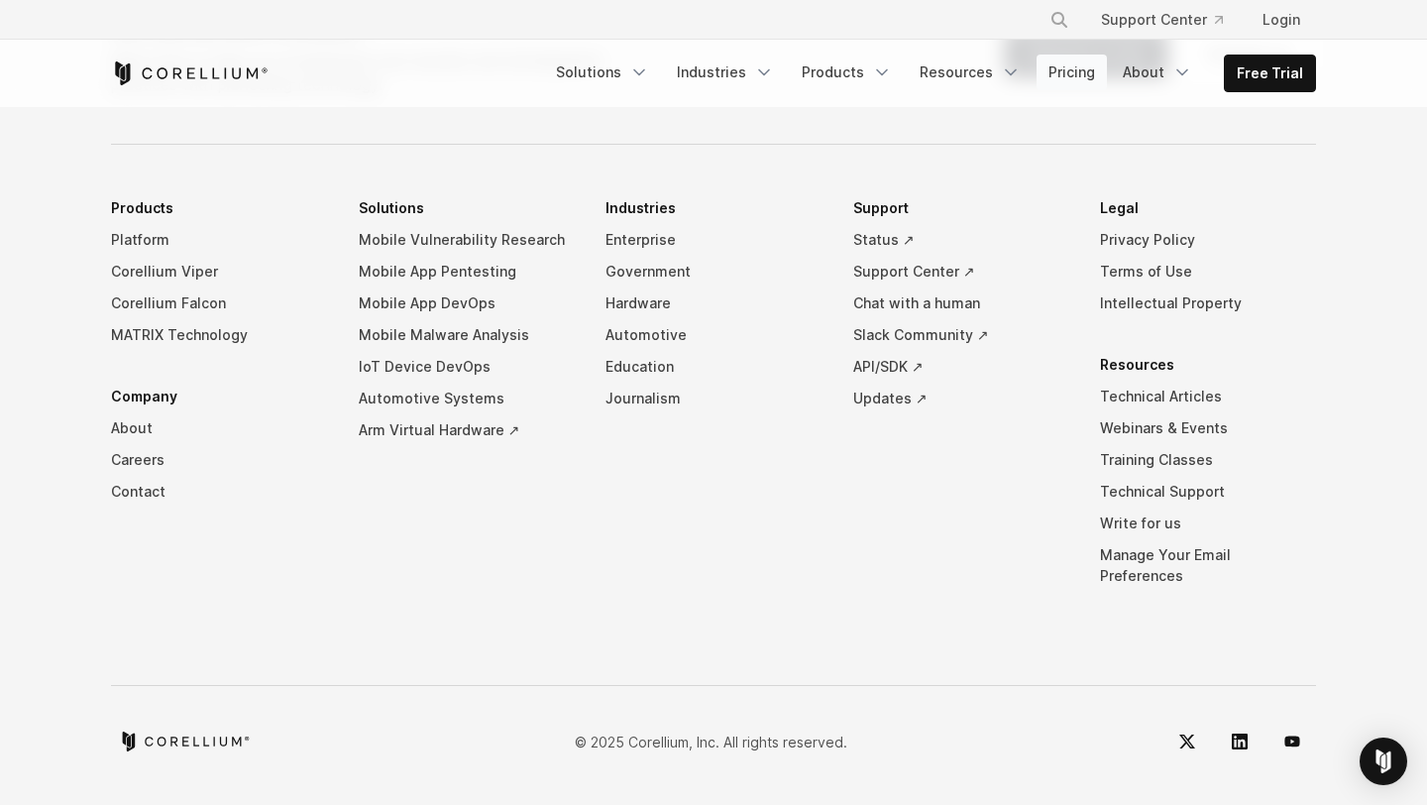 The width and height of the screenshot is (1427, 805). Describe the element at coordinates (1072, 72) in the screenshot. I see `a: Pricing` at that location.